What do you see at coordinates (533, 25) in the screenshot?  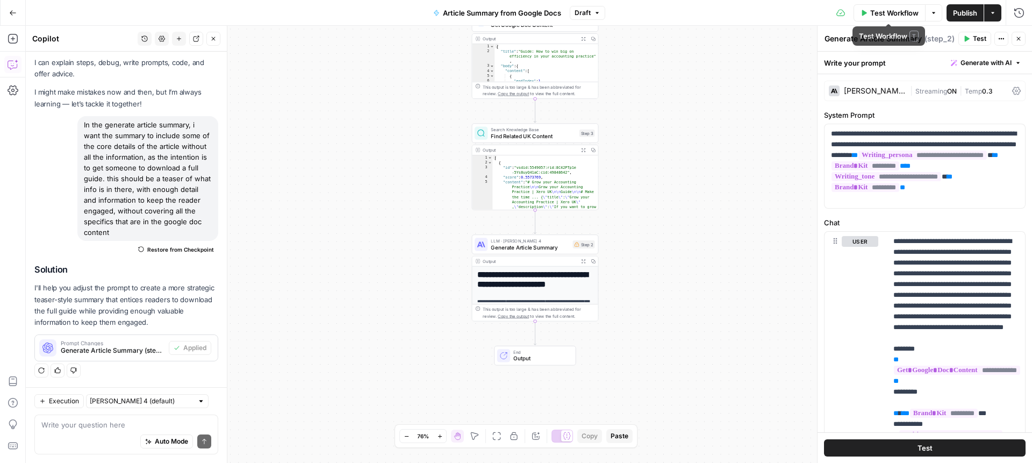 I see `span: Get Google Doc Content` at bounding box center [533, 25].